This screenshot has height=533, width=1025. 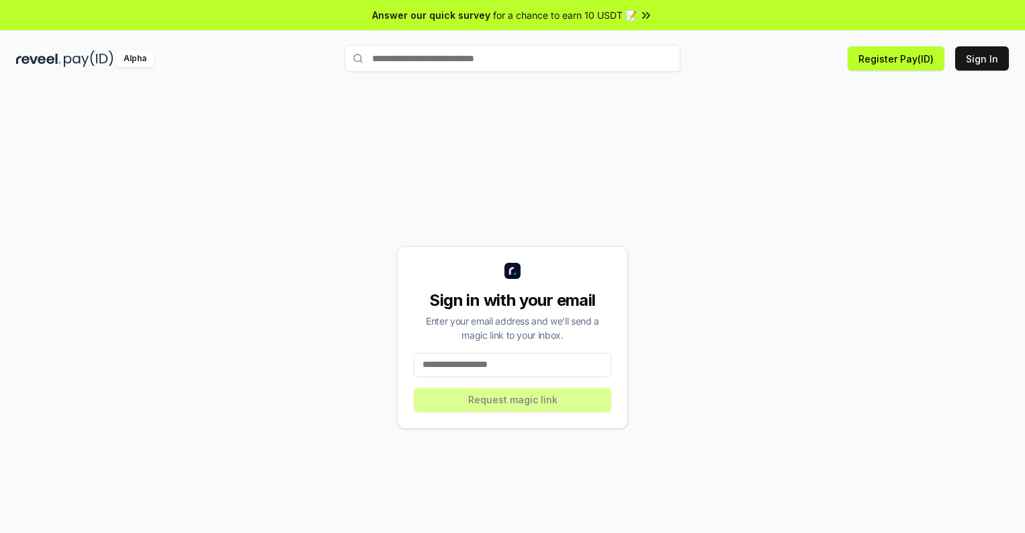 I want to click on img: reveel_dark, so click(x=38, y=58).